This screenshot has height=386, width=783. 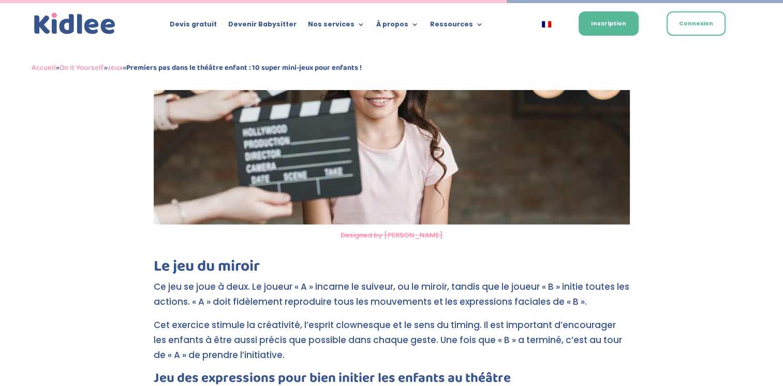 I want to click on strong: Premiers pas dans le théâtre enfant : 10 super mini-jeux pour enfants !, so click(x=244, y=68).